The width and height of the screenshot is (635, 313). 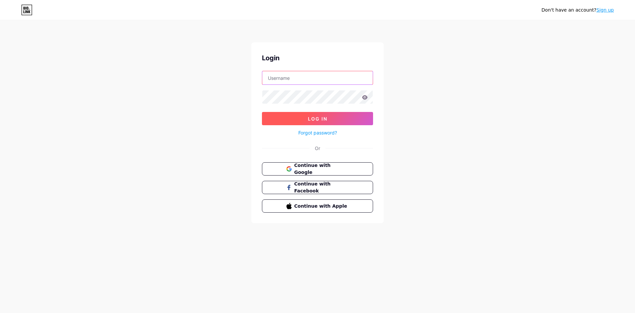 I want to click on span: Continue with Facebook, so click(x=321, y=187).